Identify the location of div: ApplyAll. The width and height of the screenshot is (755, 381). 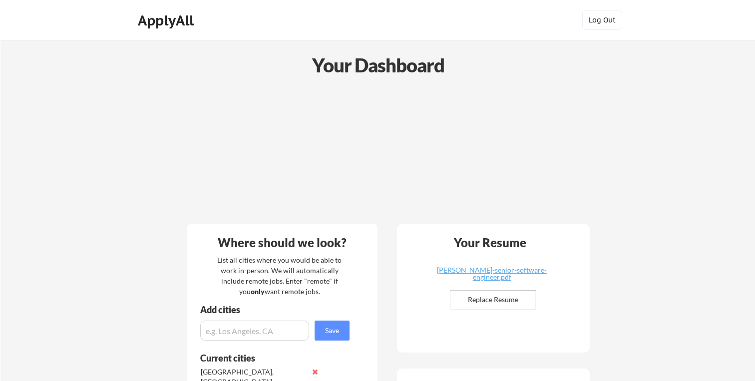
(167, 20).